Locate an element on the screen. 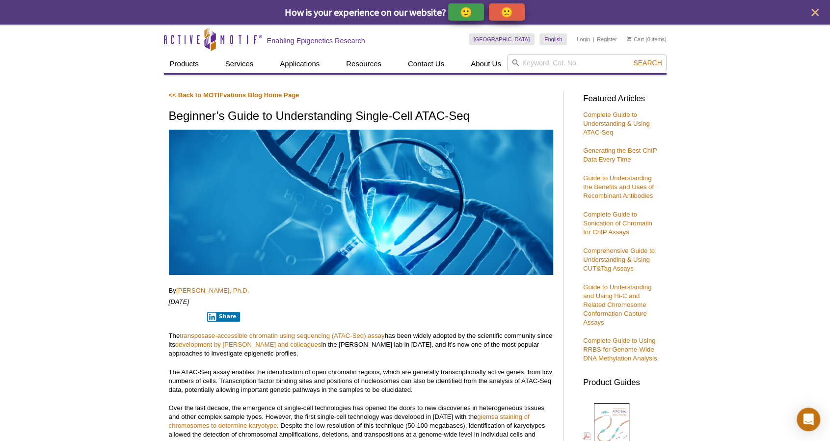  li: (0 items) is located at coordinates (646, 39).